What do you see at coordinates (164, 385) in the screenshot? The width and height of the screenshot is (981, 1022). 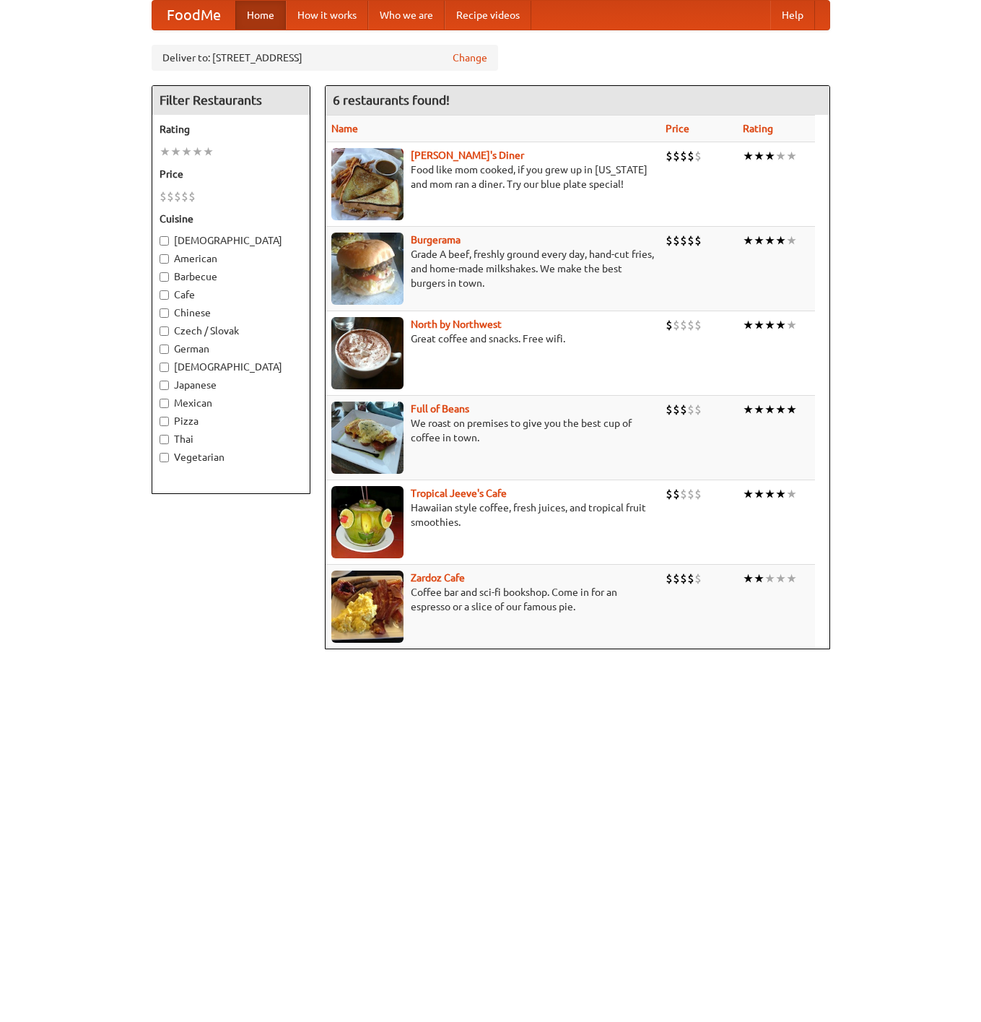 I see `input: Japanese` at bounding box center [164, 385].